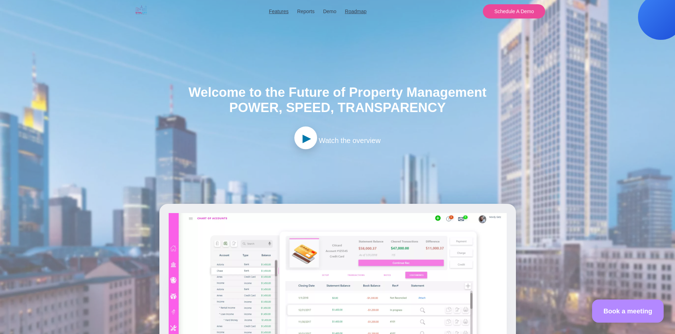  I want to click on a: Schedule A Demo, so click(514, 11).